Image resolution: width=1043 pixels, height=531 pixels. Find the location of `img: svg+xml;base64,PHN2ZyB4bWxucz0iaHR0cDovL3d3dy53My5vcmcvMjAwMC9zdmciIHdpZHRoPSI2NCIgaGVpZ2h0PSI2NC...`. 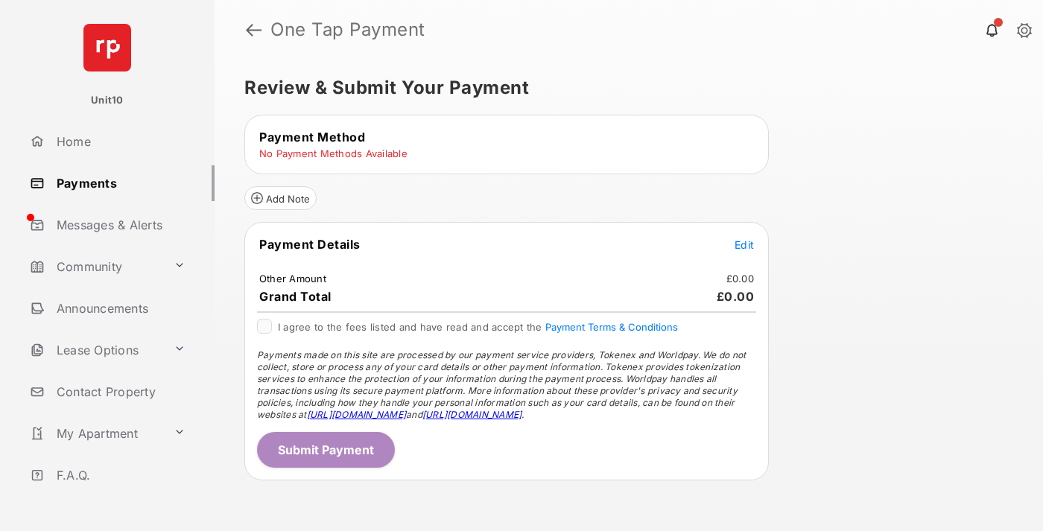

img: svg+xml;base64,PHN2ZyB4bWxucz0iaHR0cDovL3d3dy53My5vcmcvMjAwMC9zdmciIHdpZHRoPSI2NCIgaGVpZ2h0PSI2NC... is located at coordinates (107, 48).